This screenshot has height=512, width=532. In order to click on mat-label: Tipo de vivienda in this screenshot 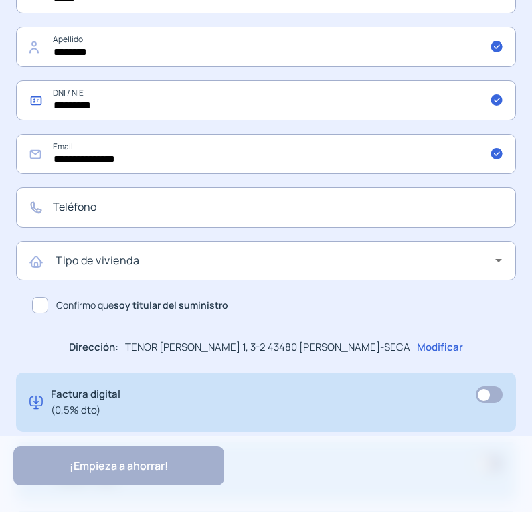, I will do `click(97, 260)`.